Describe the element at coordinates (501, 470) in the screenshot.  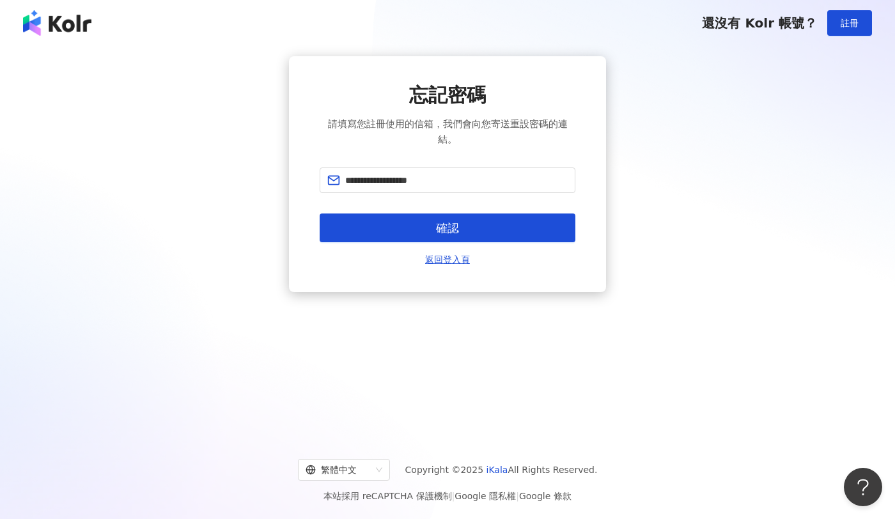
I see `span: Copyright © 2025 All Rights Reserved.` at that location.